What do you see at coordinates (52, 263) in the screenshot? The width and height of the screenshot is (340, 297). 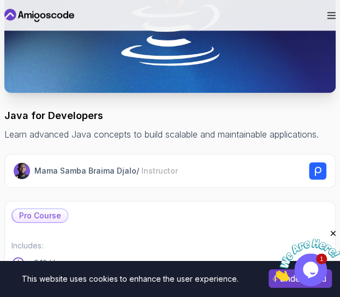 I see `p: 9.18 Hours` at bounding box center [52, 263].